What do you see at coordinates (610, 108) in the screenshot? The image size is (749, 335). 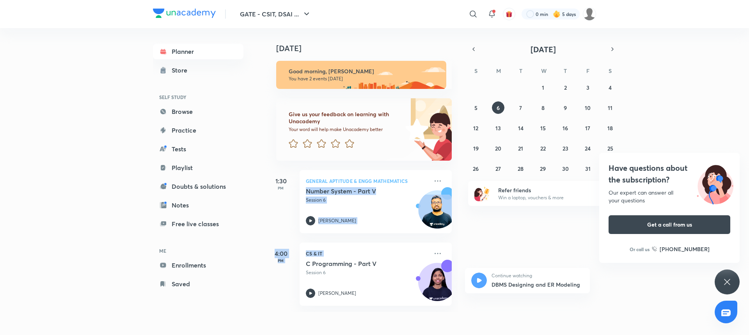 I see `button: October 11, 2025` at bounding box center [610, 108].